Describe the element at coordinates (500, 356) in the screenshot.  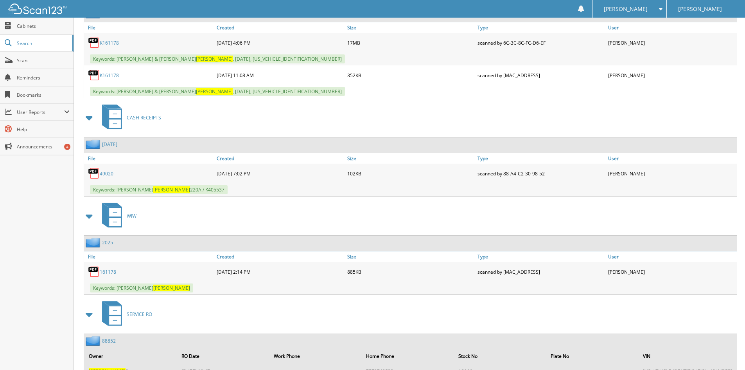
I see `th: Stock No` at that location.